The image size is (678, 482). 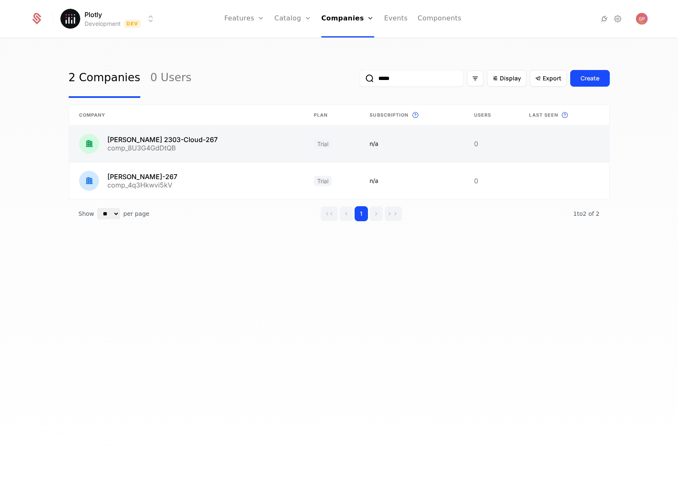 What do you see at coordinates (109, 19) in the screenshot?
I see `button: Select environment` at bounding box center [109, 19].